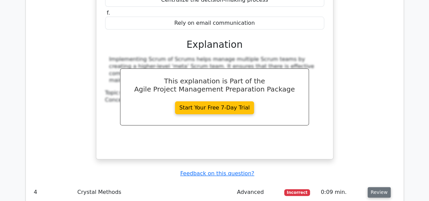 The image size is (429, 201). What do you see at coordinates (215, 70) in the screenshot?
I see `div: Implementing Scrum of Scrums helps manage multiple Scrum teams by creating a higher-level 'meta' ...` at bounding box center [215, 70].